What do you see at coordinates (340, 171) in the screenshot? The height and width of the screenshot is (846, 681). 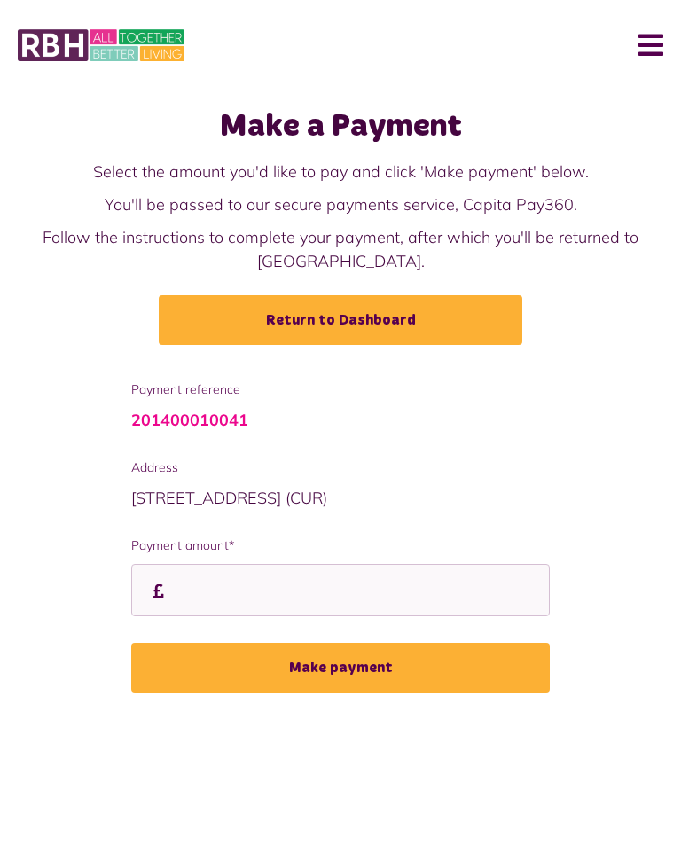 I see `p: Select the amount you'd like to pay and click 'Make payment' below.` at bounding box center [340, 171].